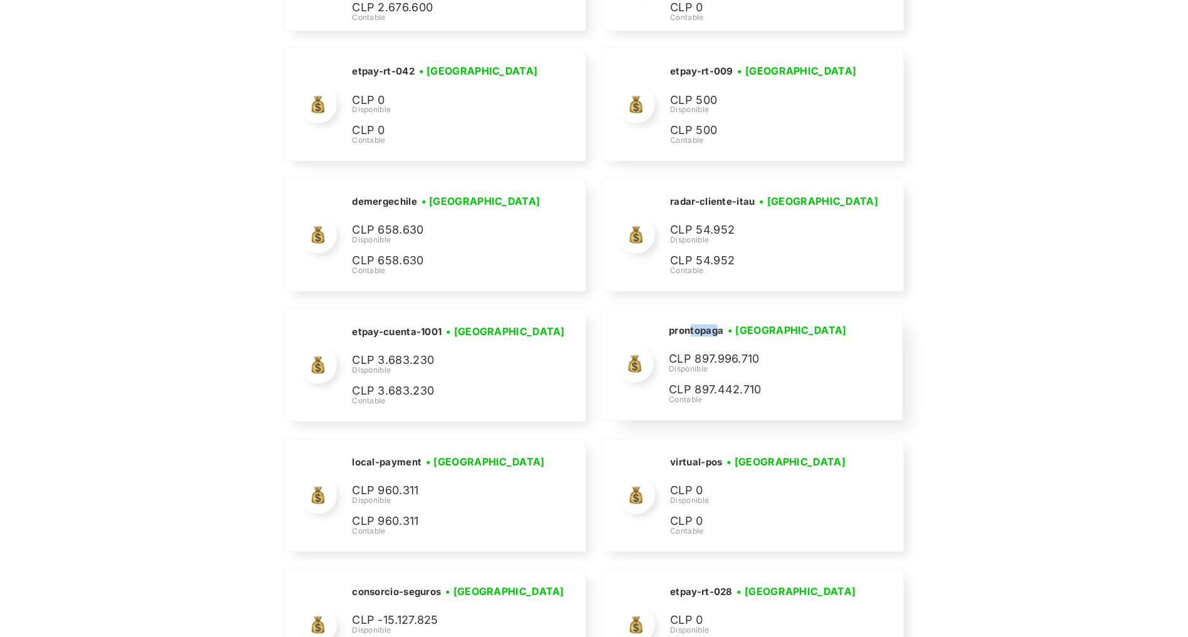 The width and height of the screenshot is (1188, 637). Describe the element at coordinates (701, 71) in the screenshot. I see `h2: etpay-rt-009` at that location.